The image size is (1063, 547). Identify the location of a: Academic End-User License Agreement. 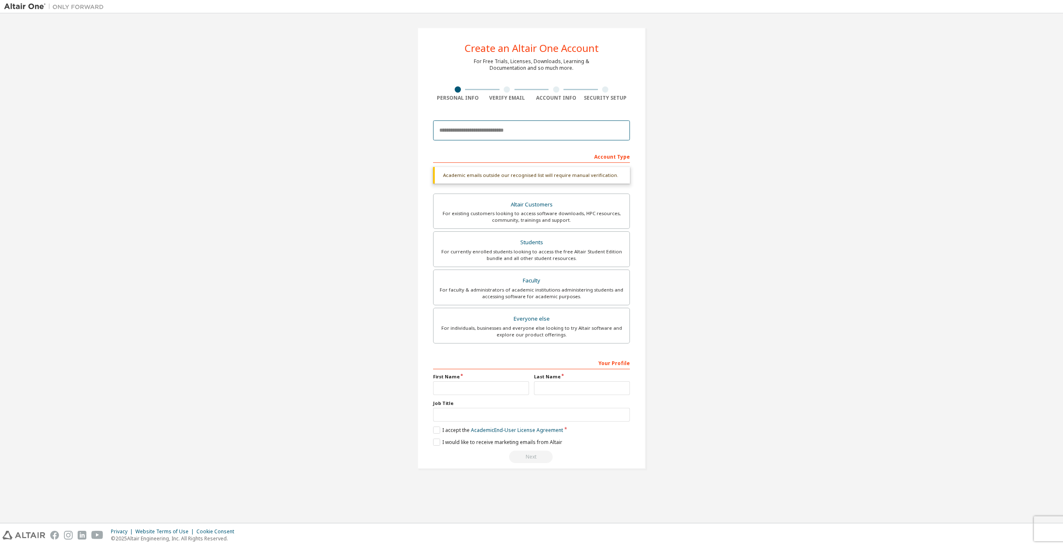
(517, 430).